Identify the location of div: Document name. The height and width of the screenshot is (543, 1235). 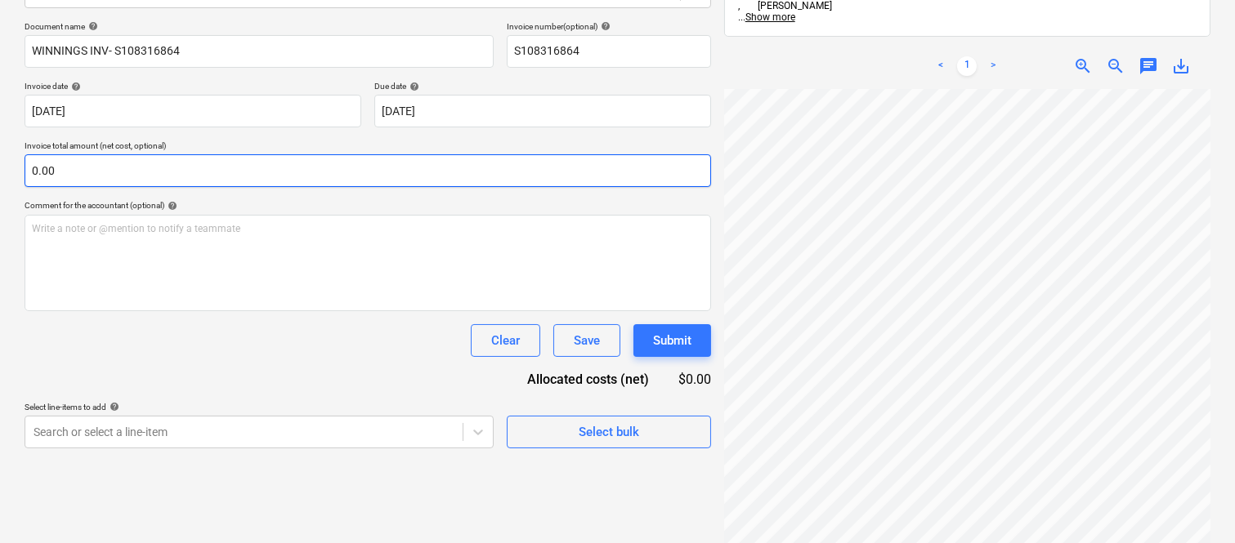
(259, 26).